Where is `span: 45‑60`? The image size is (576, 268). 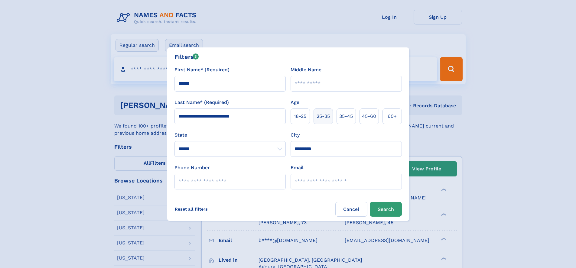 span: 45‑60 is located at coordinates (369, 116).